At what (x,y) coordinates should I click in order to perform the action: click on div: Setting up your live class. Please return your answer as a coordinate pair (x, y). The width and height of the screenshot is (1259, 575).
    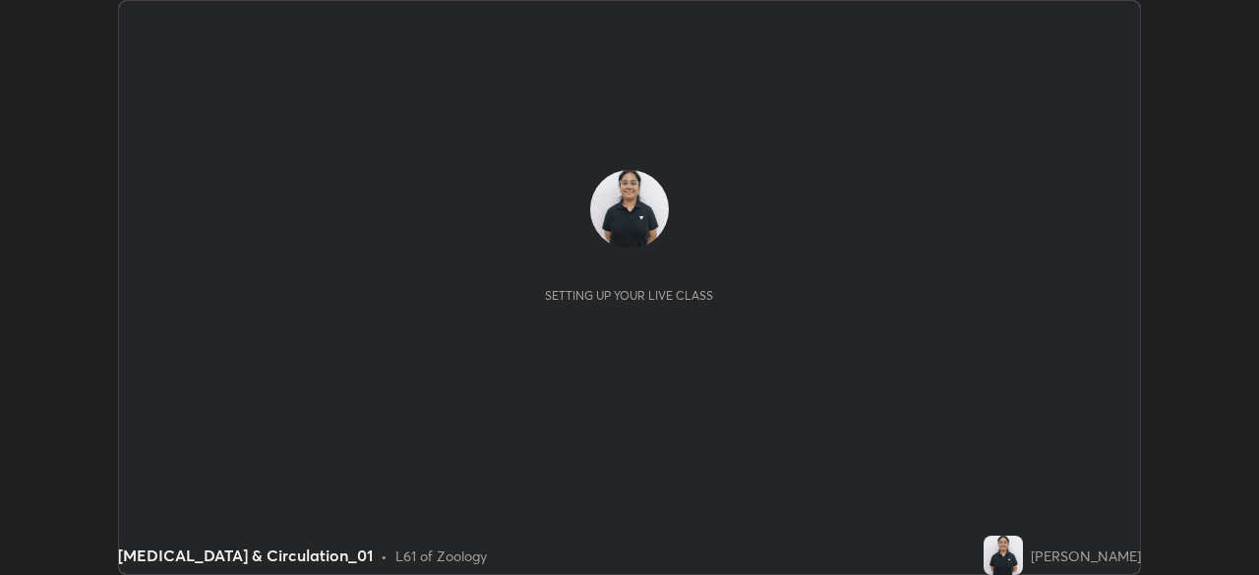
    Looking at the image, I should click on (628, 295).